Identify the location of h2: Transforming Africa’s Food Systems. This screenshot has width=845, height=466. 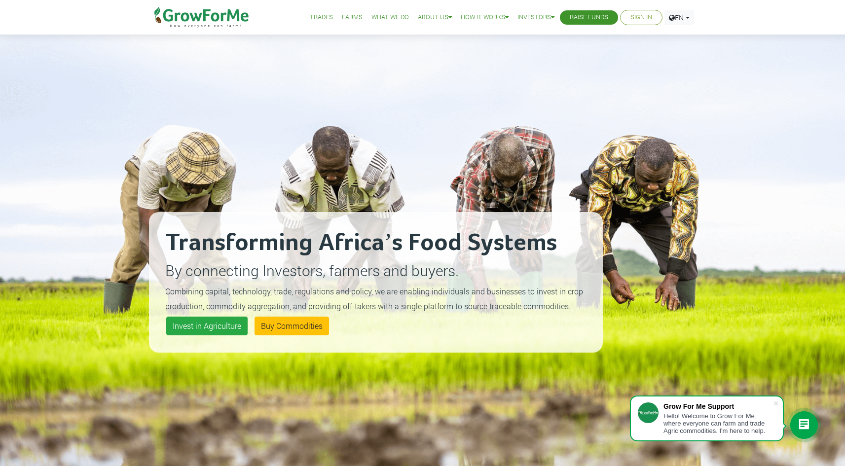
(376, 243).